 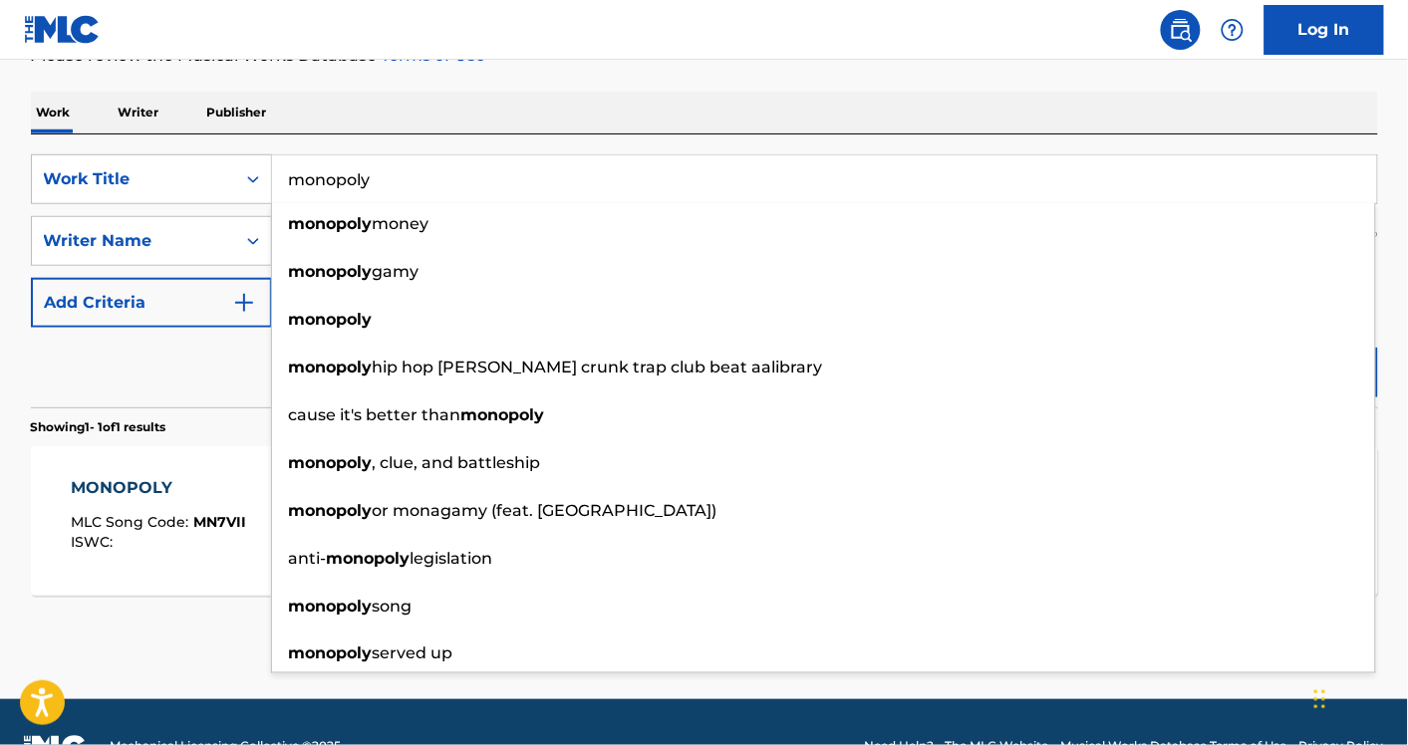 I want to click on a: Public Search, so click(x=1181, y=30).